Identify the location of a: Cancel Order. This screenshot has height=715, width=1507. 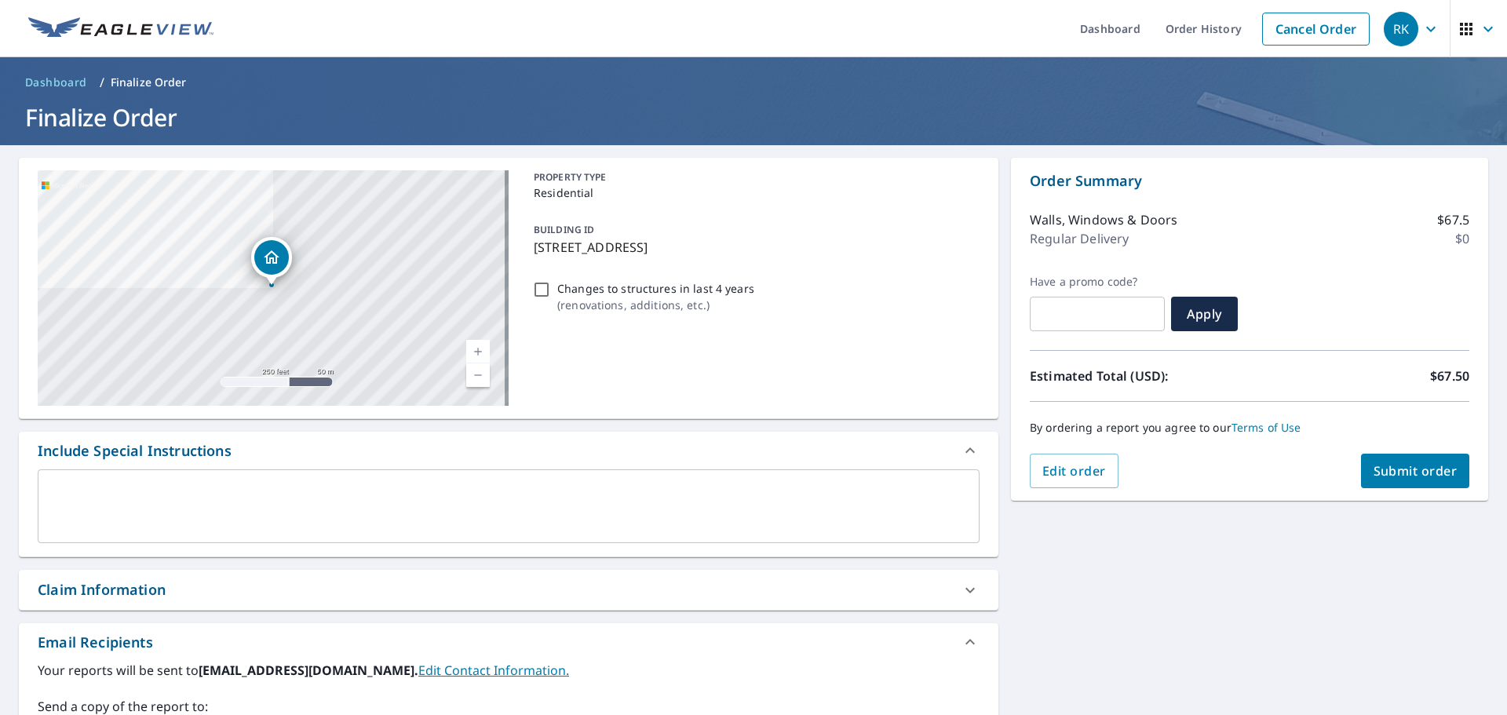
(1315, 29).